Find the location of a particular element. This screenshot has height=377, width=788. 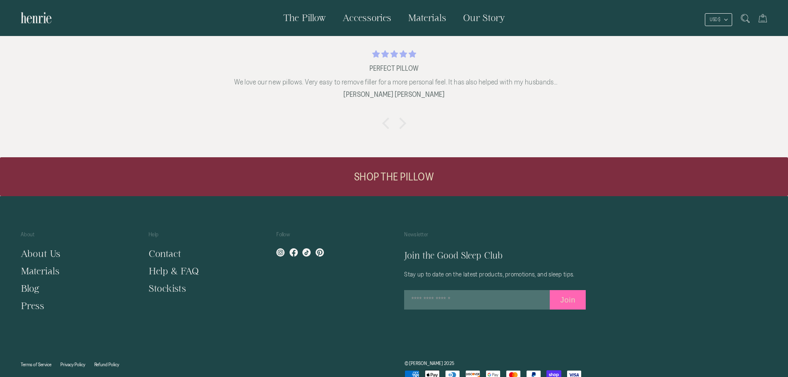

div: Perfect Pillow is located at coordinates (394, 68).